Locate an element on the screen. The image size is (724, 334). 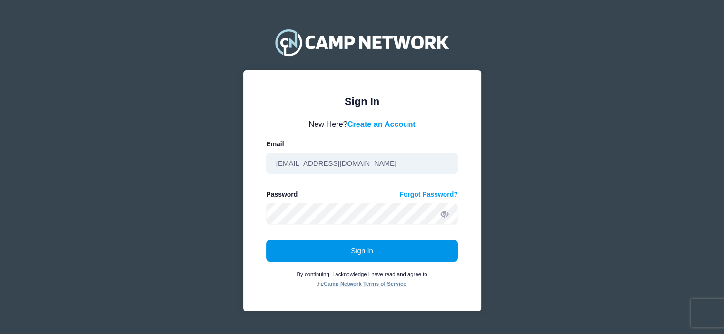
button: Sign In is located at coordinates (362, 251).